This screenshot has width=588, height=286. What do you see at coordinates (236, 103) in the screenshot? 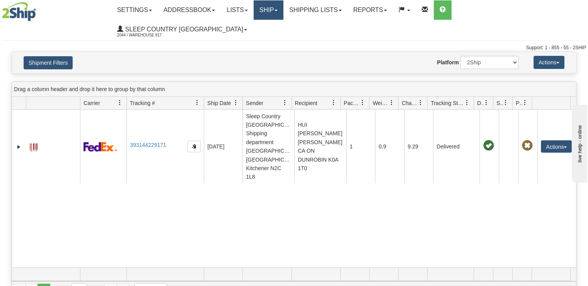
I see `a: Ship Date filter column settings` at bounding box center [236, 103].